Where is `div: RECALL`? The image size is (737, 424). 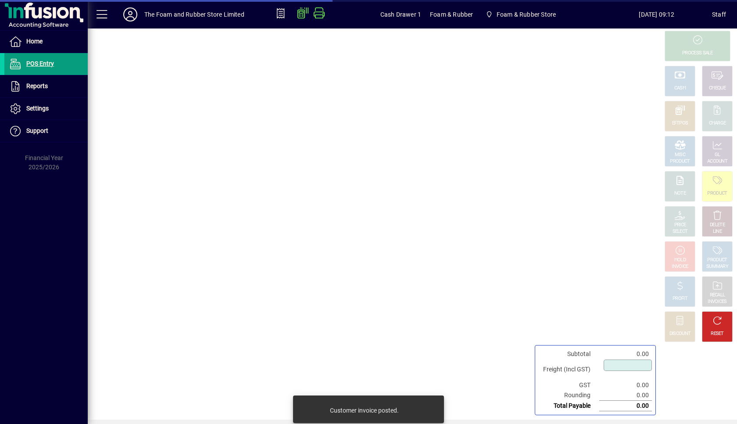 div: RECALL is located at coordinates (717, 295).